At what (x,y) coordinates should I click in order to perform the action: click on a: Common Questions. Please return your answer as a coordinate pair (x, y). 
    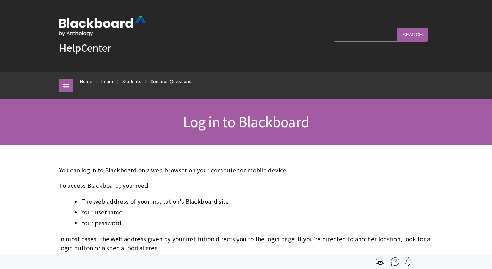
    Looking at the image, I should click on (171, 81).